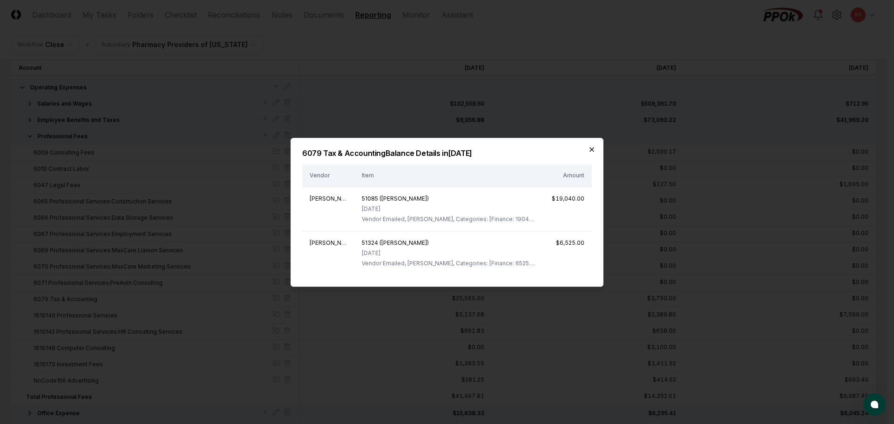 This screenshot has height=424, width=894. Describe the element at coordinates (328, 176) in the screenshot. I see `th: Vendor` at that location.